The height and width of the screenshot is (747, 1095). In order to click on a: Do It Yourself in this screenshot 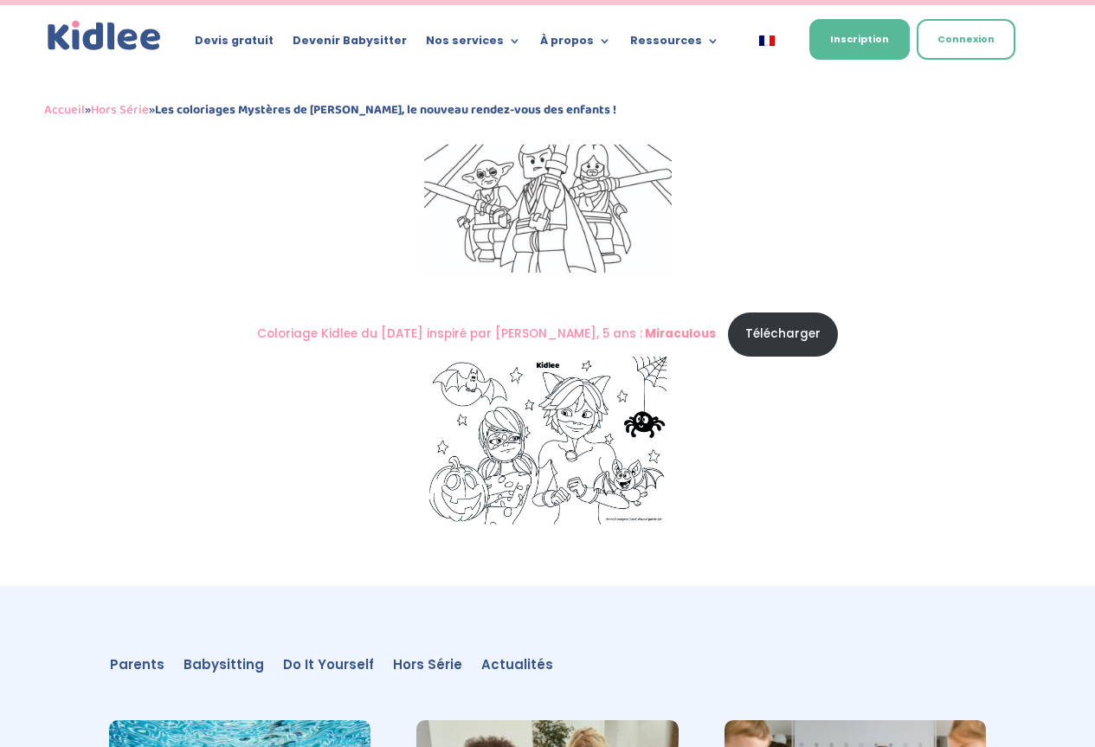, I will do `click(328, 668)`.